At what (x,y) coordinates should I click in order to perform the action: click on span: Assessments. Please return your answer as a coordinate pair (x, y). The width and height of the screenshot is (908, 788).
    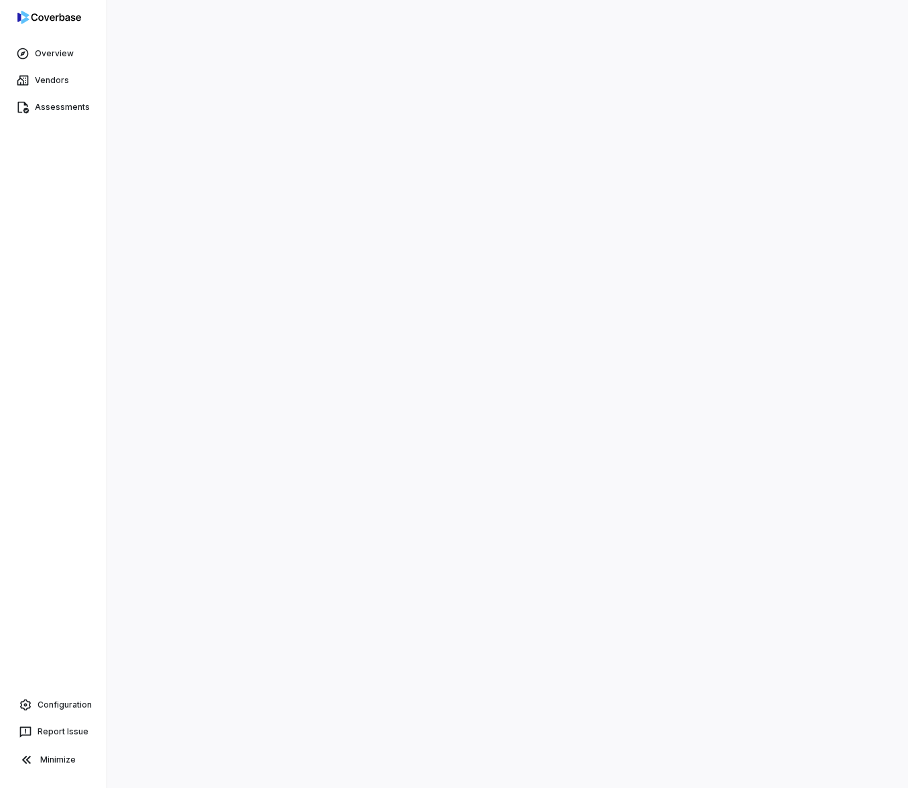
    Looking at the image, I should click on (62, 107).